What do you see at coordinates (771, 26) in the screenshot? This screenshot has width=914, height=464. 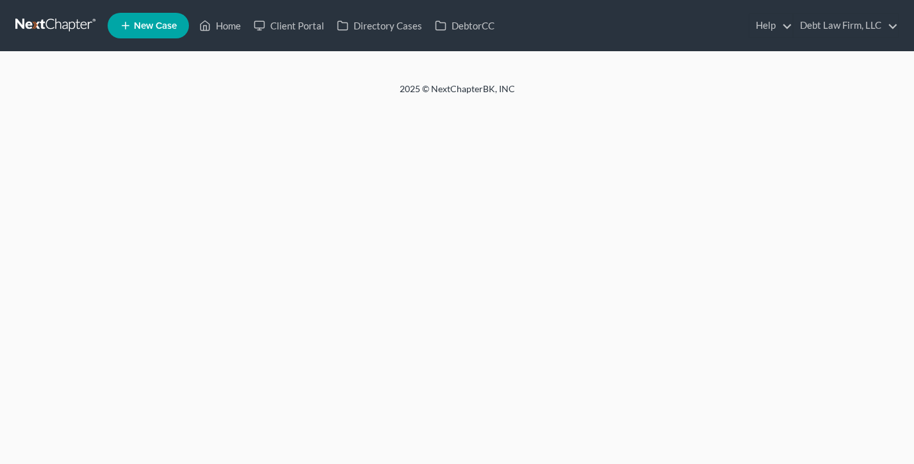 I see `a: Help` at bounding box center [771, 26].